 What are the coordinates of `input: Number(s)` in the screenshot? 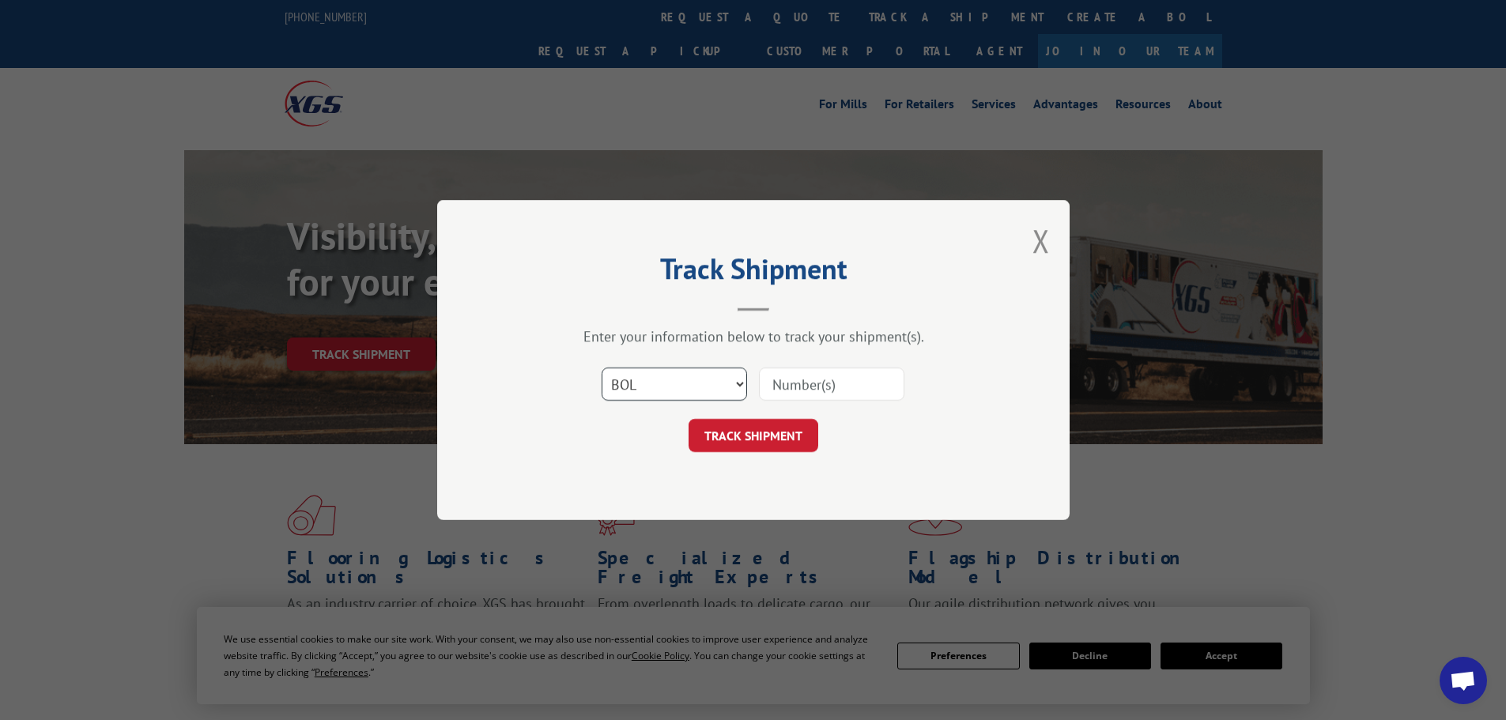 It's located at (832, 384).